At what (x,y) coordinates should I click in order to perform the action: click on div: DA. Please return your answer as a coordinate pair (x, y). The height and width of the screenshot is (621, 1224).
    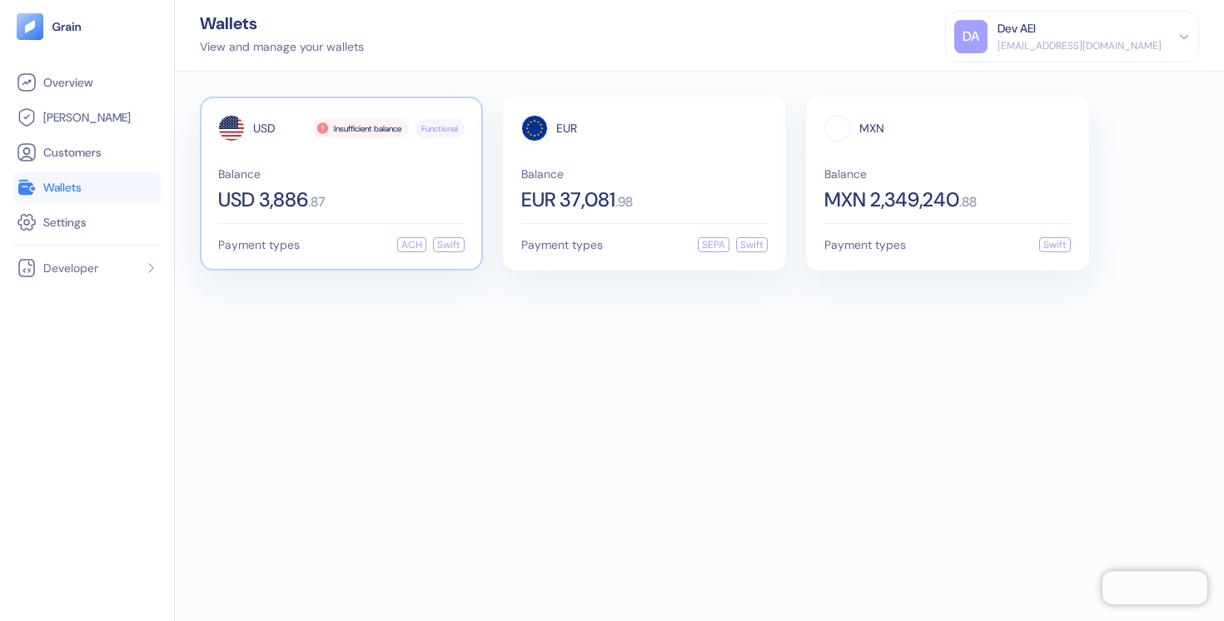
    Looking at the image, I should click on (971, 37).